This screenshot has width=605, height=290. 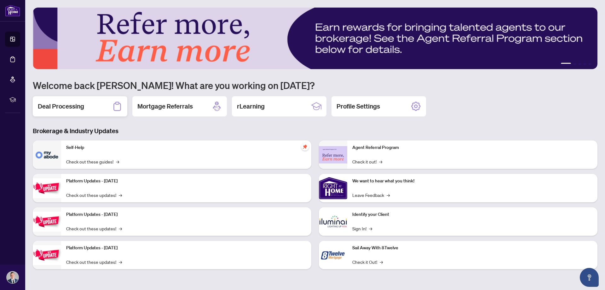 What do you see at coordinates (93, 161) in the screenshot?
I see `a: Check out these guides!→` at bounding box center [93, 161].